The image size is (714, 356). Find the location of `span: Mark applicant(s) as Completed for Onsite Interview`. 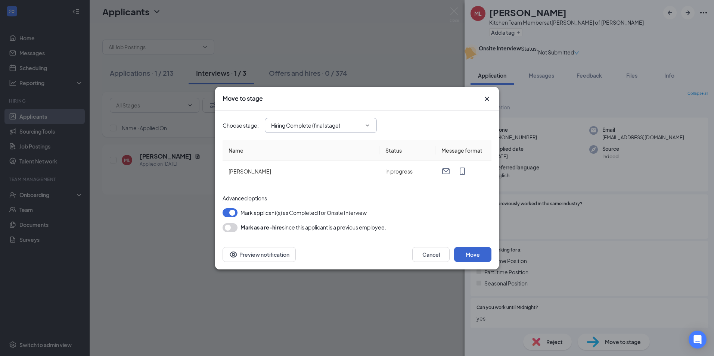

span: Mark applicant(s) as Completed for Onsite Interview is located at coordinates (304, 213).